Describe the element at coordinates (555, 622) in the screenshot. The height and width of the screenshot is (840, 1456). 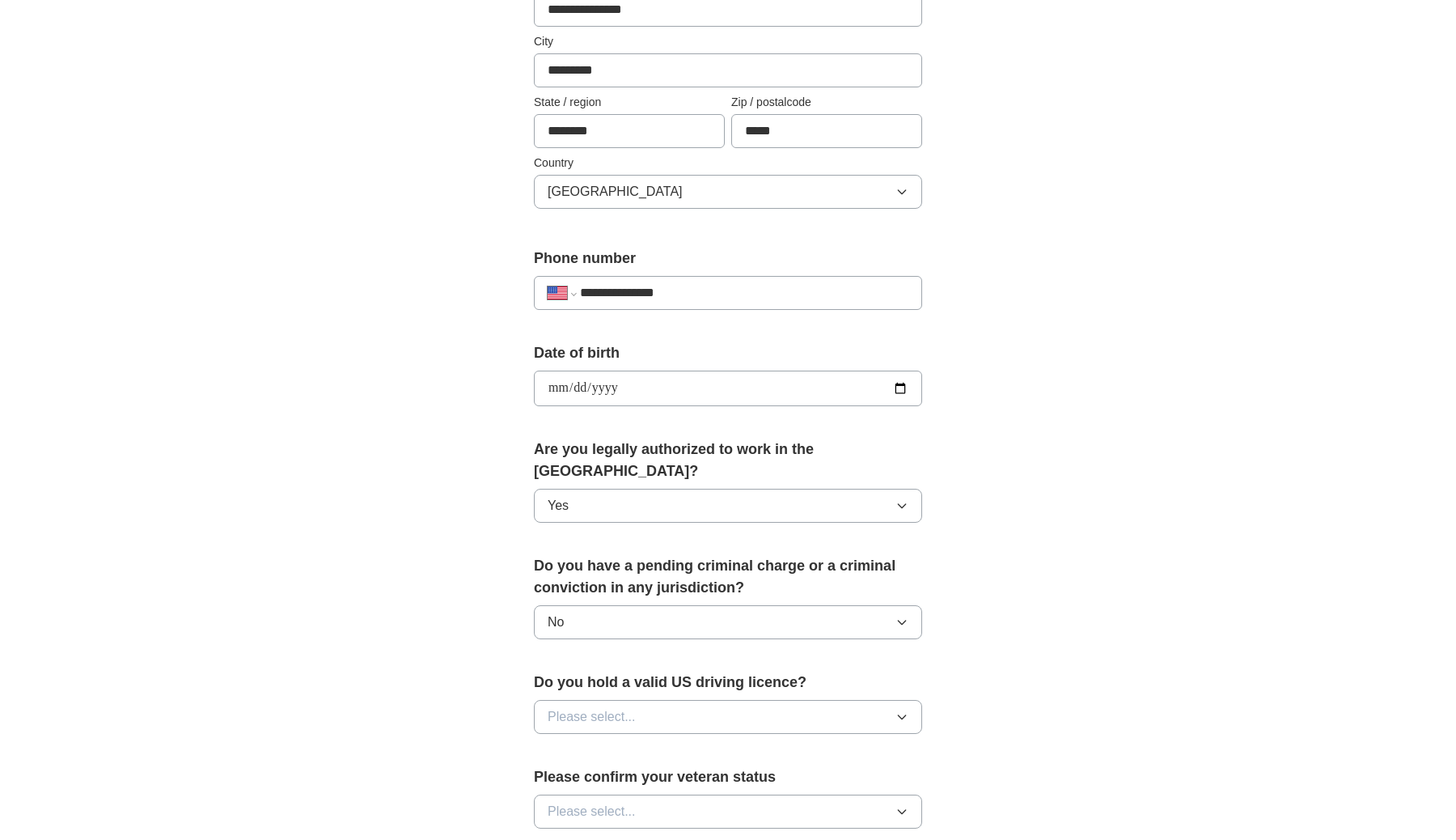
I see `span: No` at that location.